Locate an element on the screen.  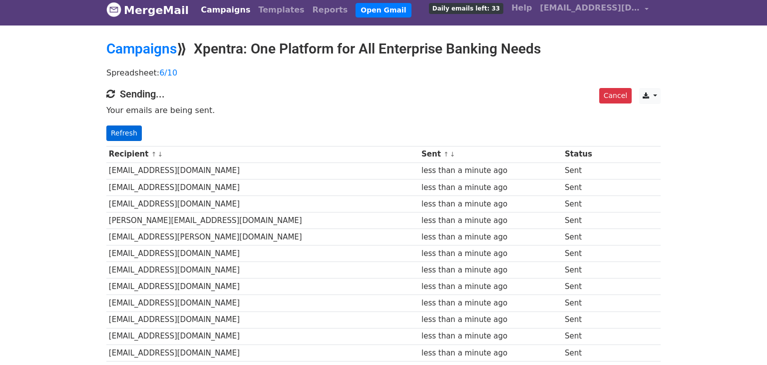
img: MergeMail logo is located at coordinates (114, 9).